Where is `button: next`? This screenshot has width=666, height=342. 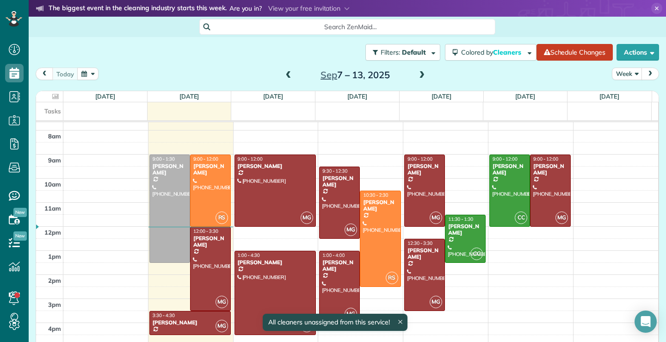 button: next is located at coordinates (650, 74).